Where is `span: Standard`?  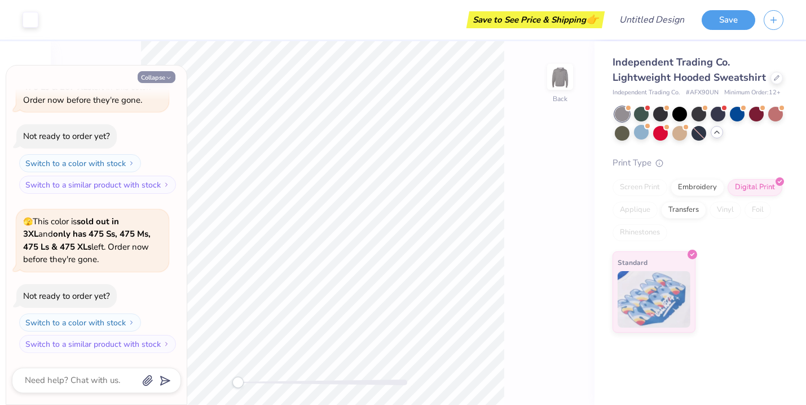
span: Standard is located at coordinates (633, 262).